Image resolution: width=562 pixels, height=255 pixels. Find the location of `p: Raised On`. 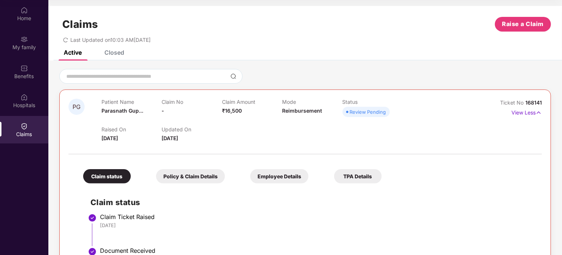

p: Raised On is located at coordinates (132, 129).